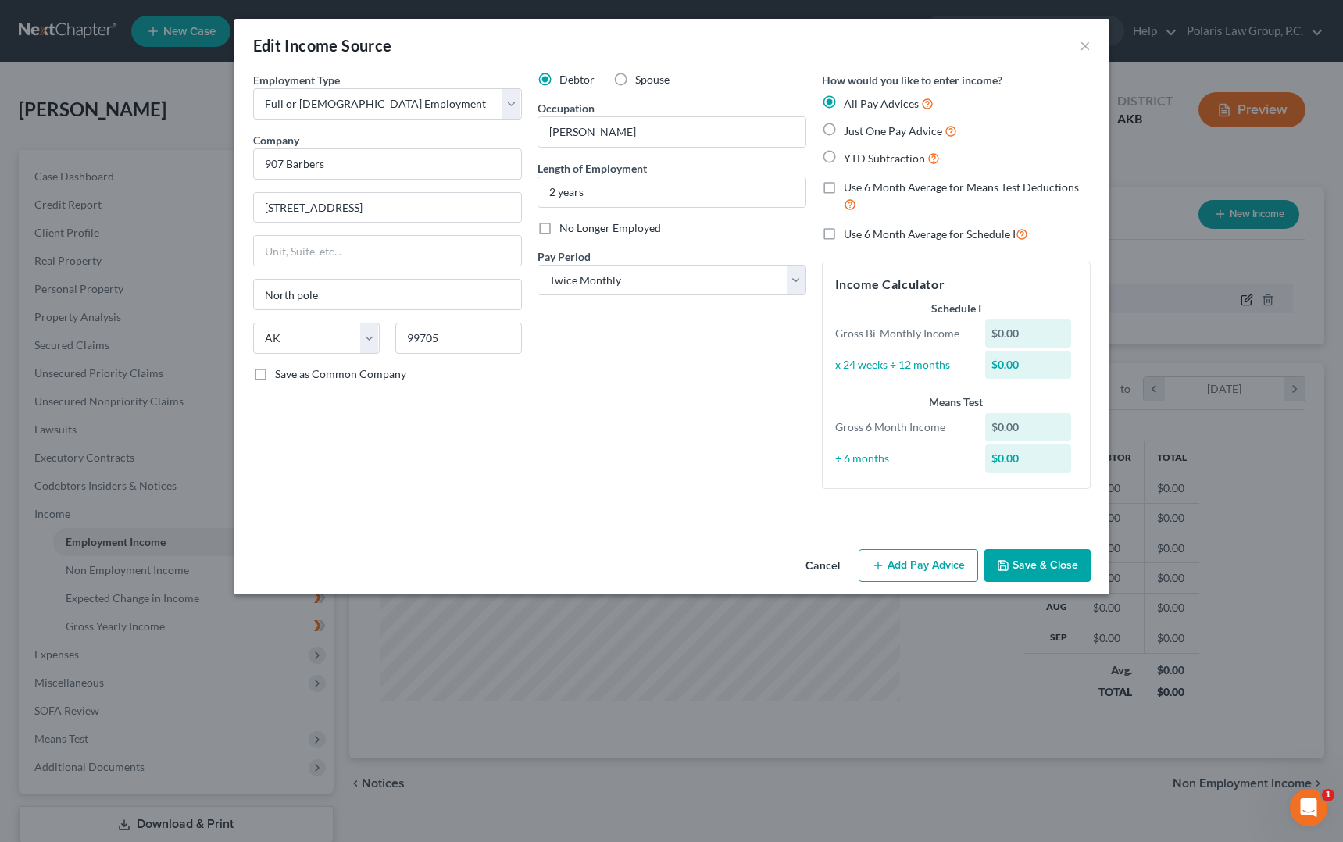 This screenshot has height=842, width=1343. Describe the element at coordinates (388, 208) in the screenshot. I see `input: Enter address...` at that location.